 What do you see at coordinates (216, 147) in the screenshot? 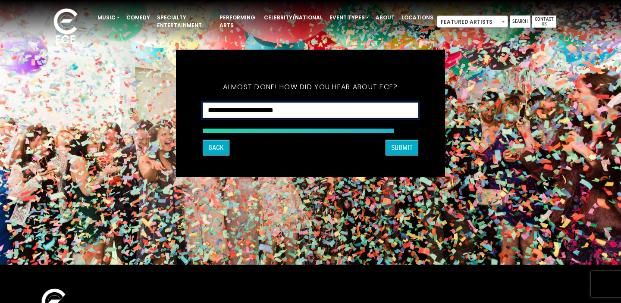
I see `button: Back` at bounding box center [216, 147].